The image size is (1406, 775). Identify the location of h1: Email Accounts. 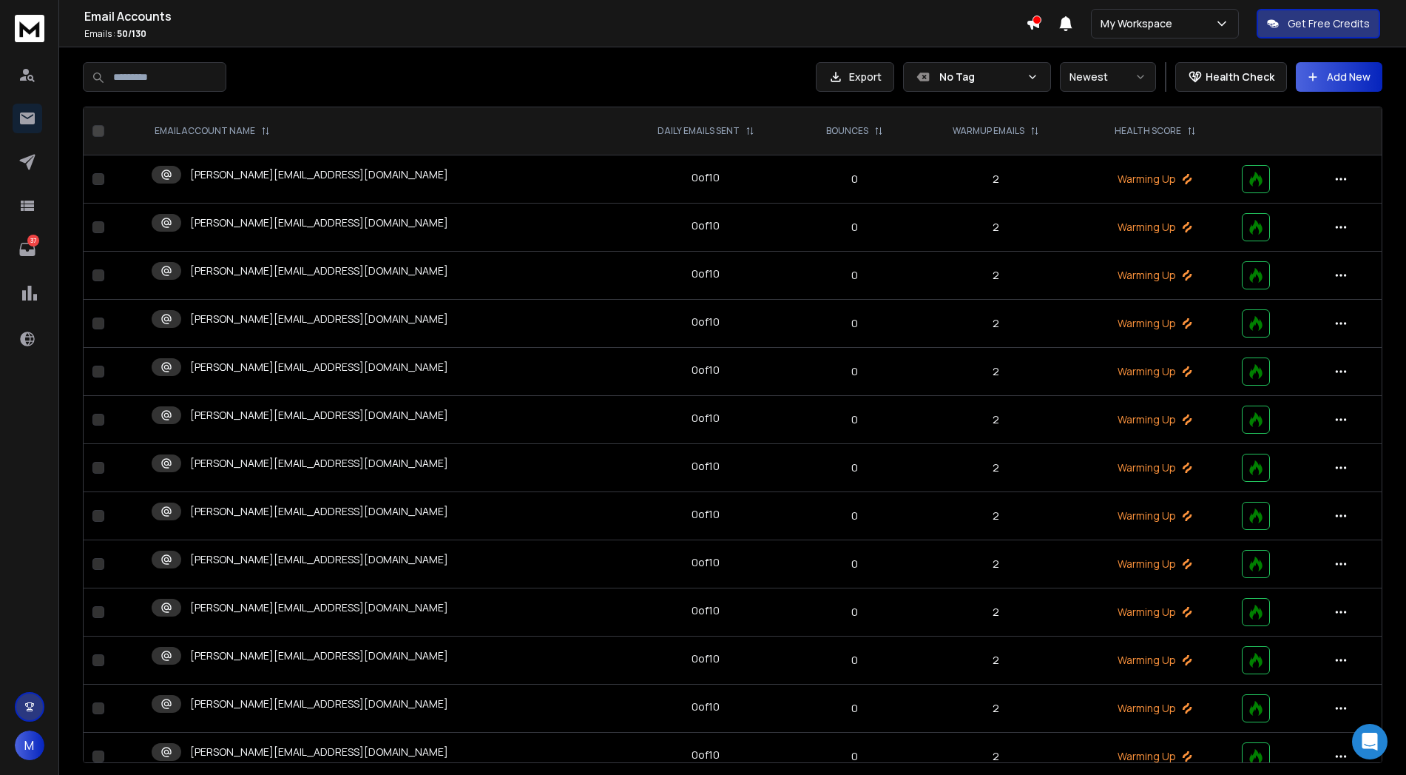
(555, 16).